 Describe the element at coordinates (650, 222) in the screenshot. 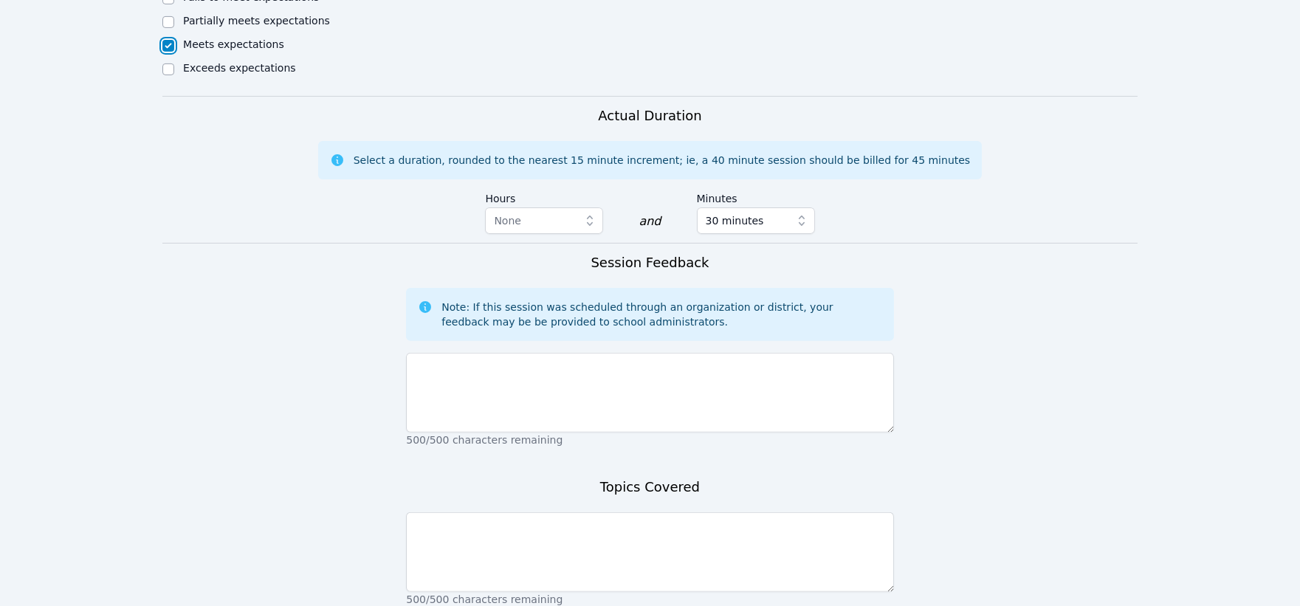

I see `div: and` at that location.